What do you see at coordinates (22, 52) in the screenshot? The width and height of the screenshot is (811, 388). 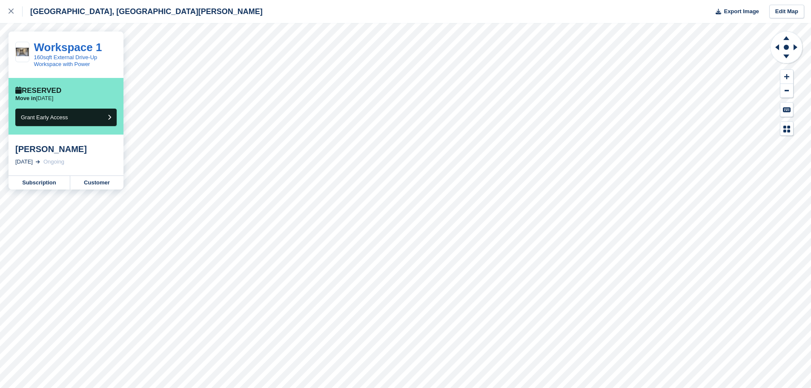 I see `img: Workspace%20internal.jpg` at bounding box center [22, 52].